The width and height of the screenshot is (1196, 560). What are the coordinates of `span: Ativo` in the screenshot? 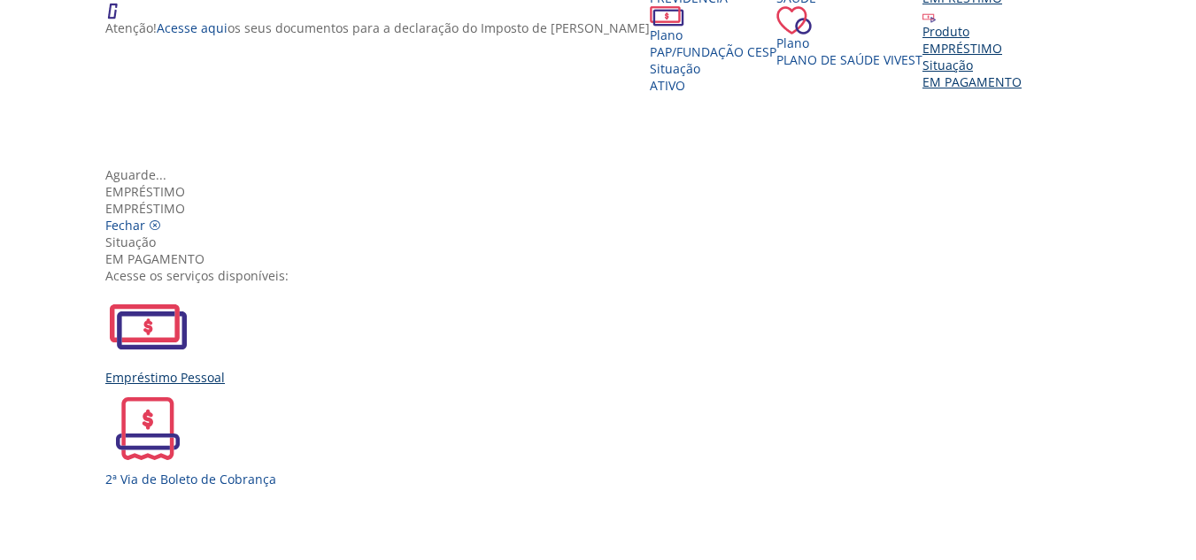 It's located at (667, 85).